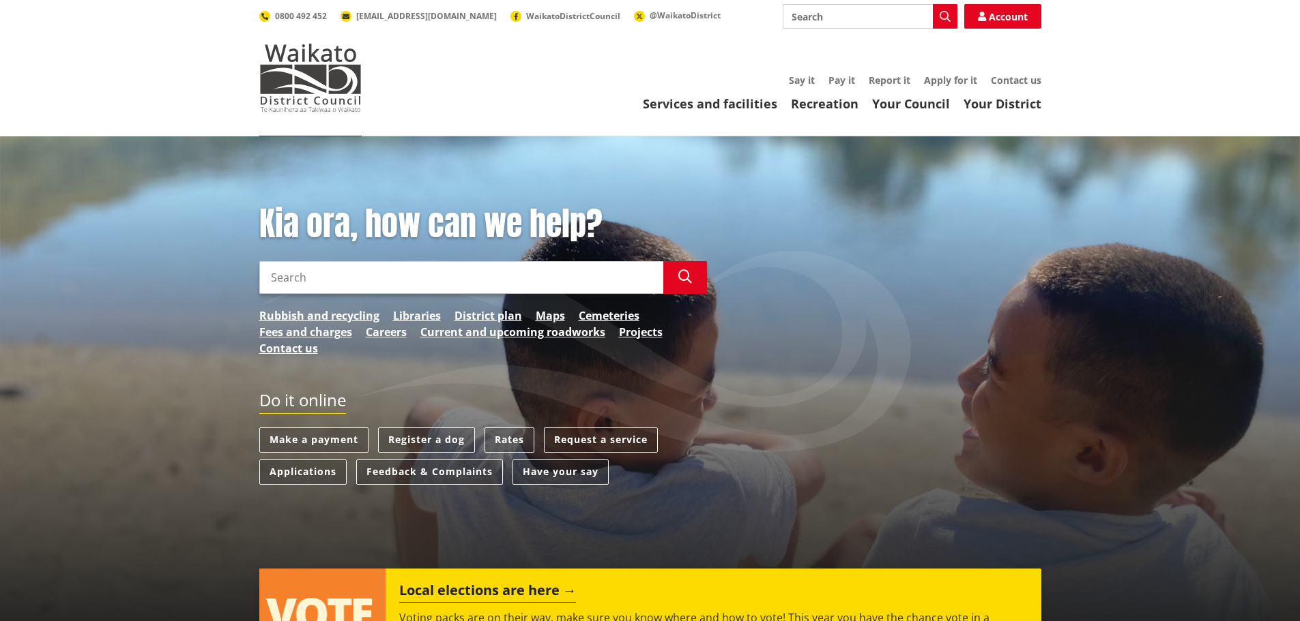 Image resolution: width=1300 pixels, height=621 pixels. What do you see at coordinates (426, 440) in the screenshot?
I see `a: Register a dog` at bounding box center [426, 440].